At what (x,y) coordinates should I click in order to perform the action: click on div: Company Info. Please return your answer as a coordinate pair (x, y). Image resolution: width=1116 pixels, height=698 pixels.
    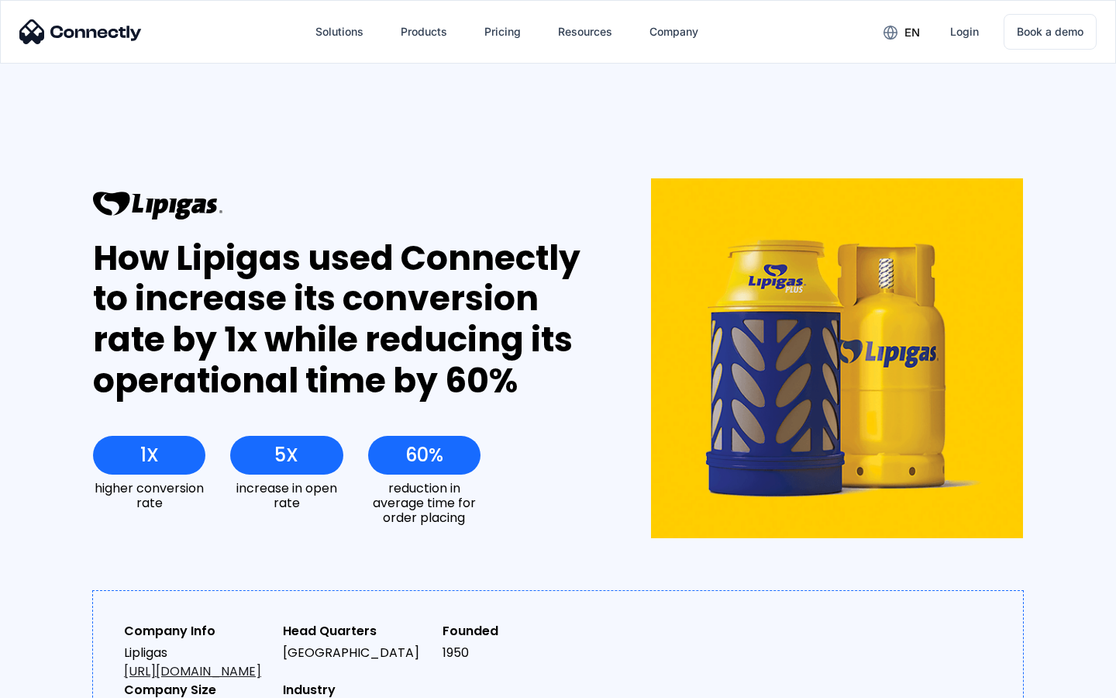
    Looking at the image, I should click on (197, 631).